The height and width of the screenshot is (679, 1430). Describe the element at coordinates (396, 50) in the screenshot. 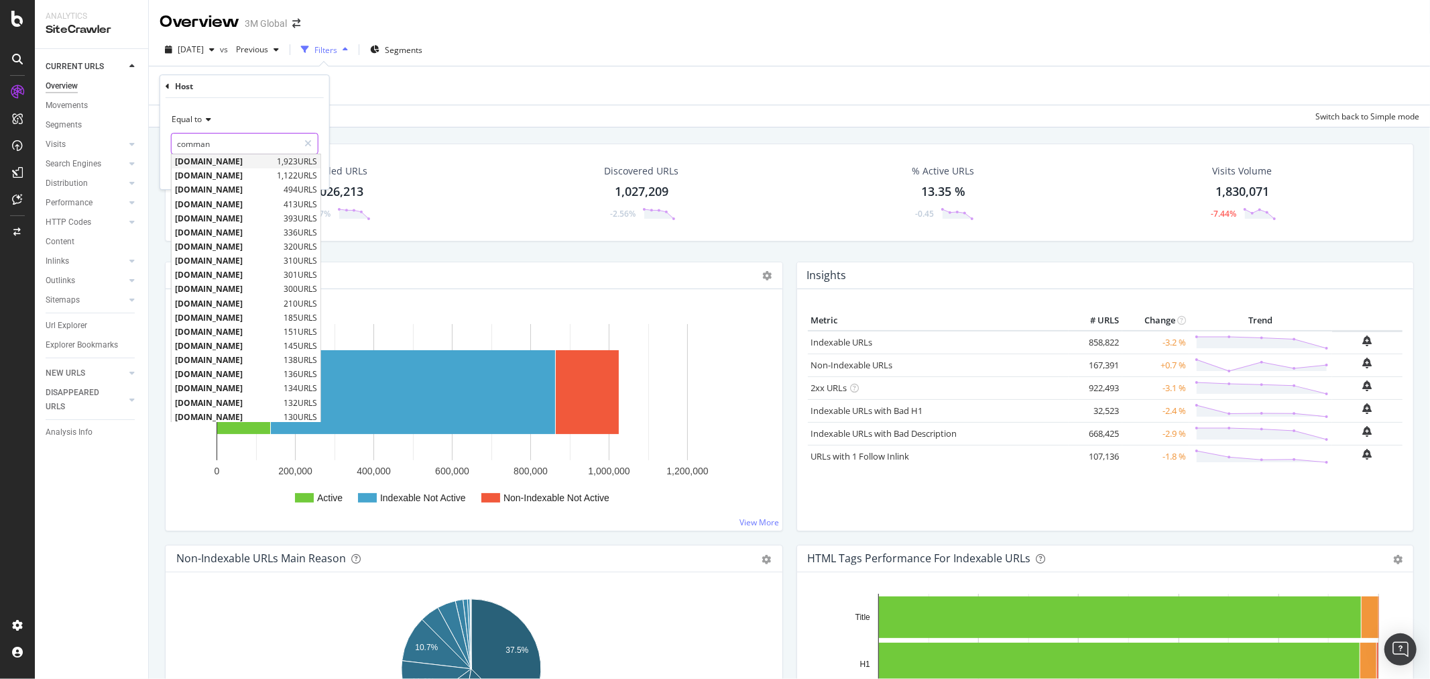

I see `button: Segments` at that location.